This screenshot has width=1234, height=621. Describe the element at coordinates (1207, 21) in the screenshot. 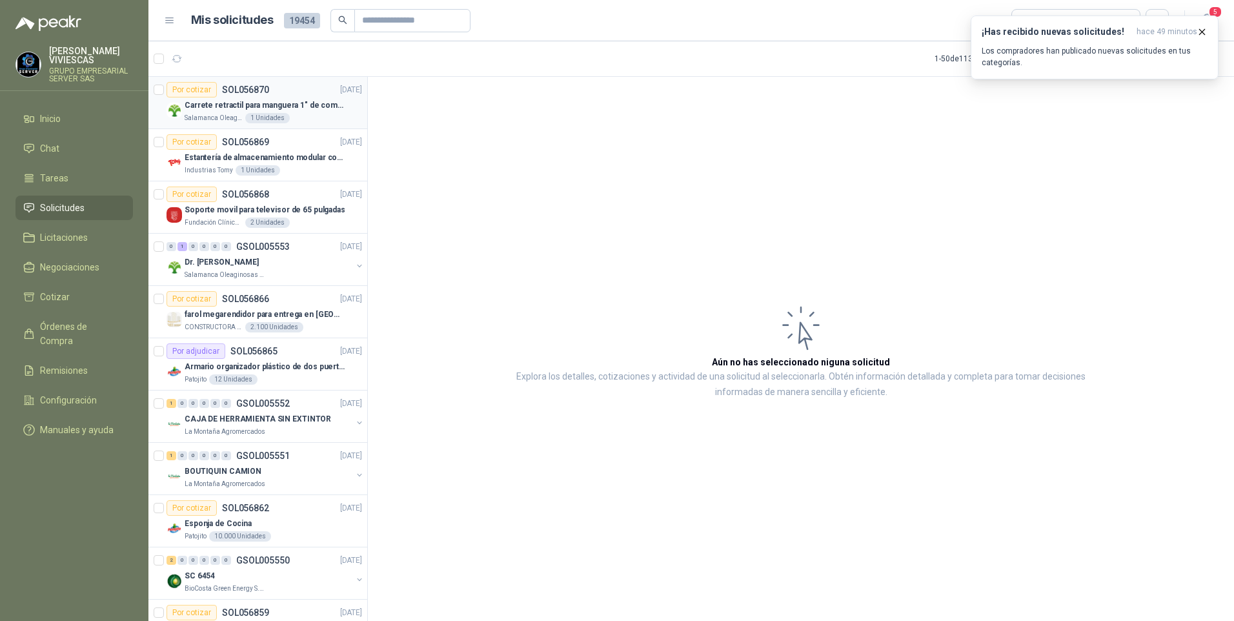

I see `button: 5` at that location.